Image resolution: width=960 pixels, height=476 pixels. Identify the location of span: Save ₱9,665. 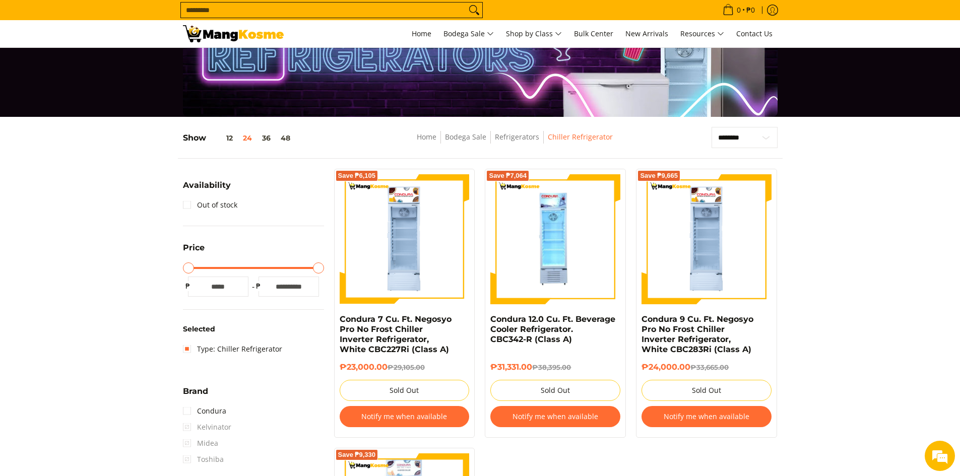
(658, 176).